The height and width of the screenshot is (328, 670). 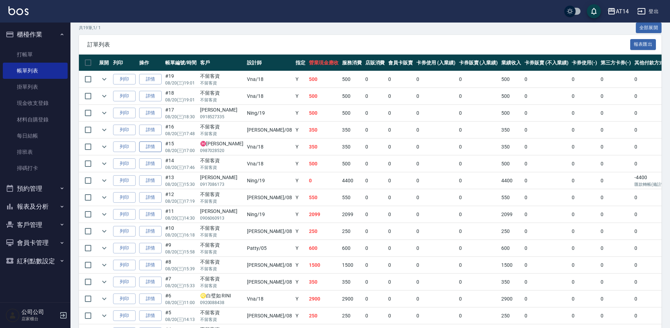 What do you see at coordinates (222, 168) in the screenshot?
I see `p: 不留客資` at bounding box center [222, 168].